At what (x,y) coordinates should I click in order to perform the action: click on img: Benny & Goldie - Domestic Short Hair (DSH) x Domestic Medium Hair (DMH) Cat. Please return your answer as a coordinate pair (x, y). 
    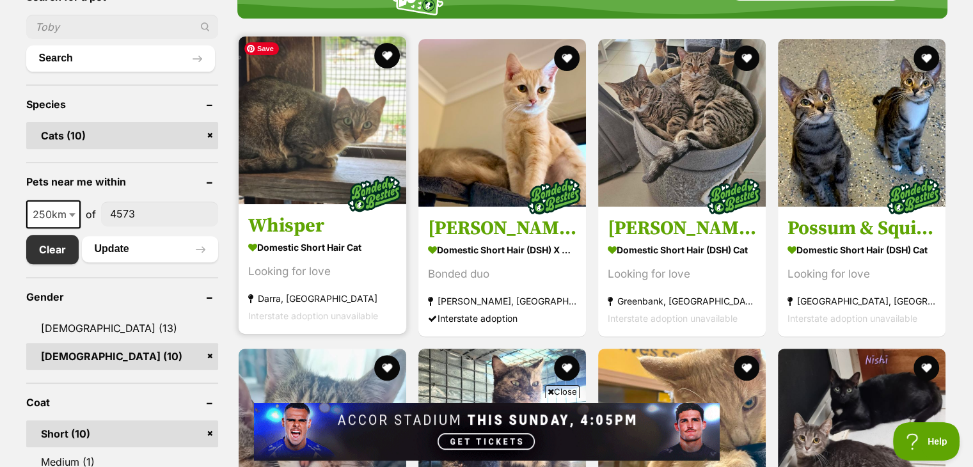
    Looking at the image, I should click on (502, 123).